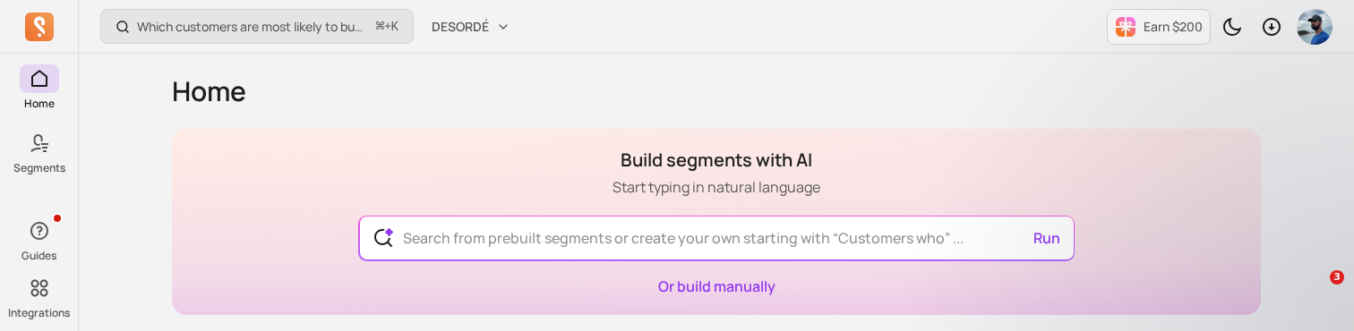 This screenshot has width=1354, height=331. What do you see at coordinates (1315, 27) in the screenshot?
I see `img: avatar` at bounding box center [1315, 27].